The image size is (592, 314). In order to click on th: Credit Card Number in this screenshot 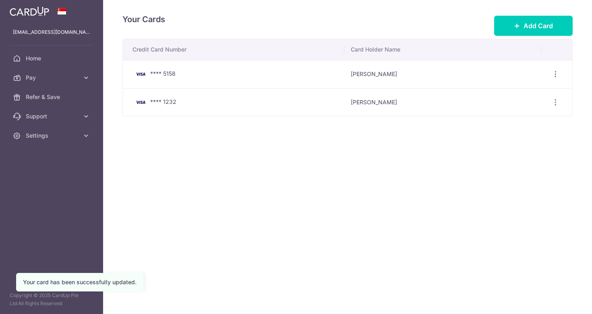, I will do `click(233, 50)`.